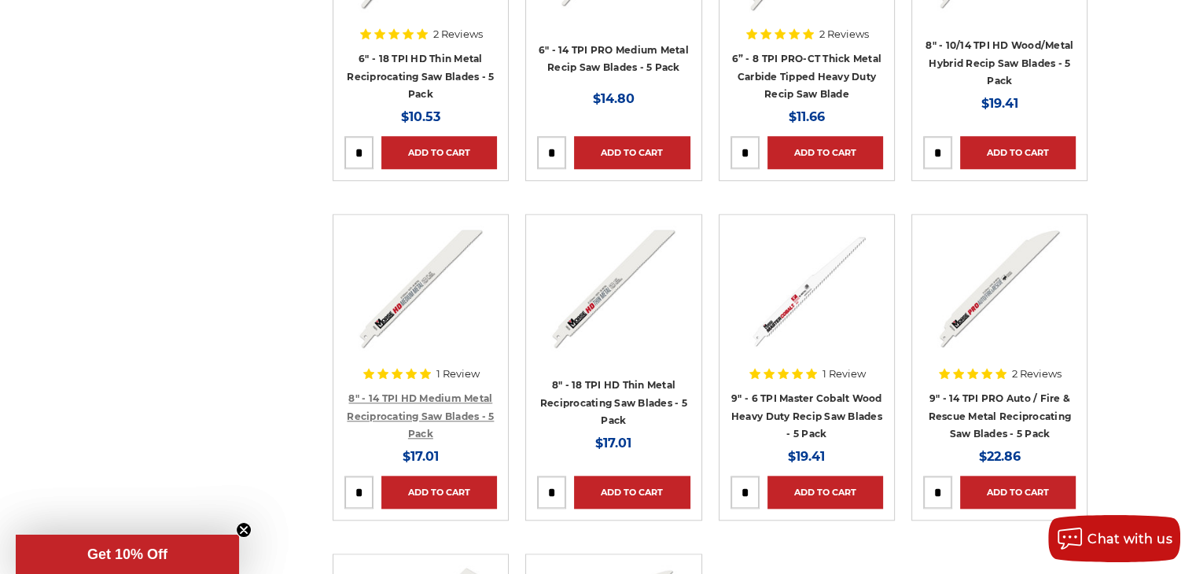  I want to click on a: 9 inch MK Morse PRO auto, fire and rescue reciprocating saw blade with 14 TPI, ideal for cutting ..., so click(1000, 302).